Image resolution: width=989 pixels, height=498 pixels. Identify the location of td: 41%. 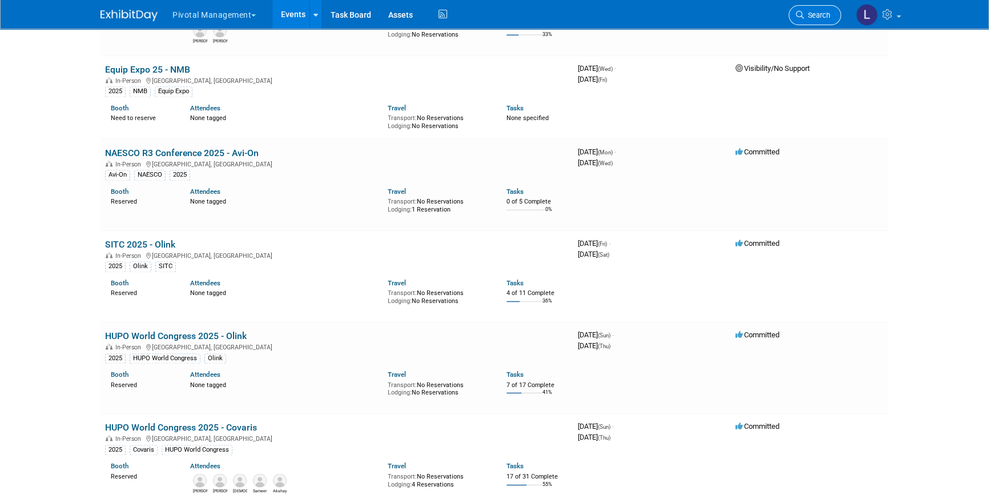
(547, 396).